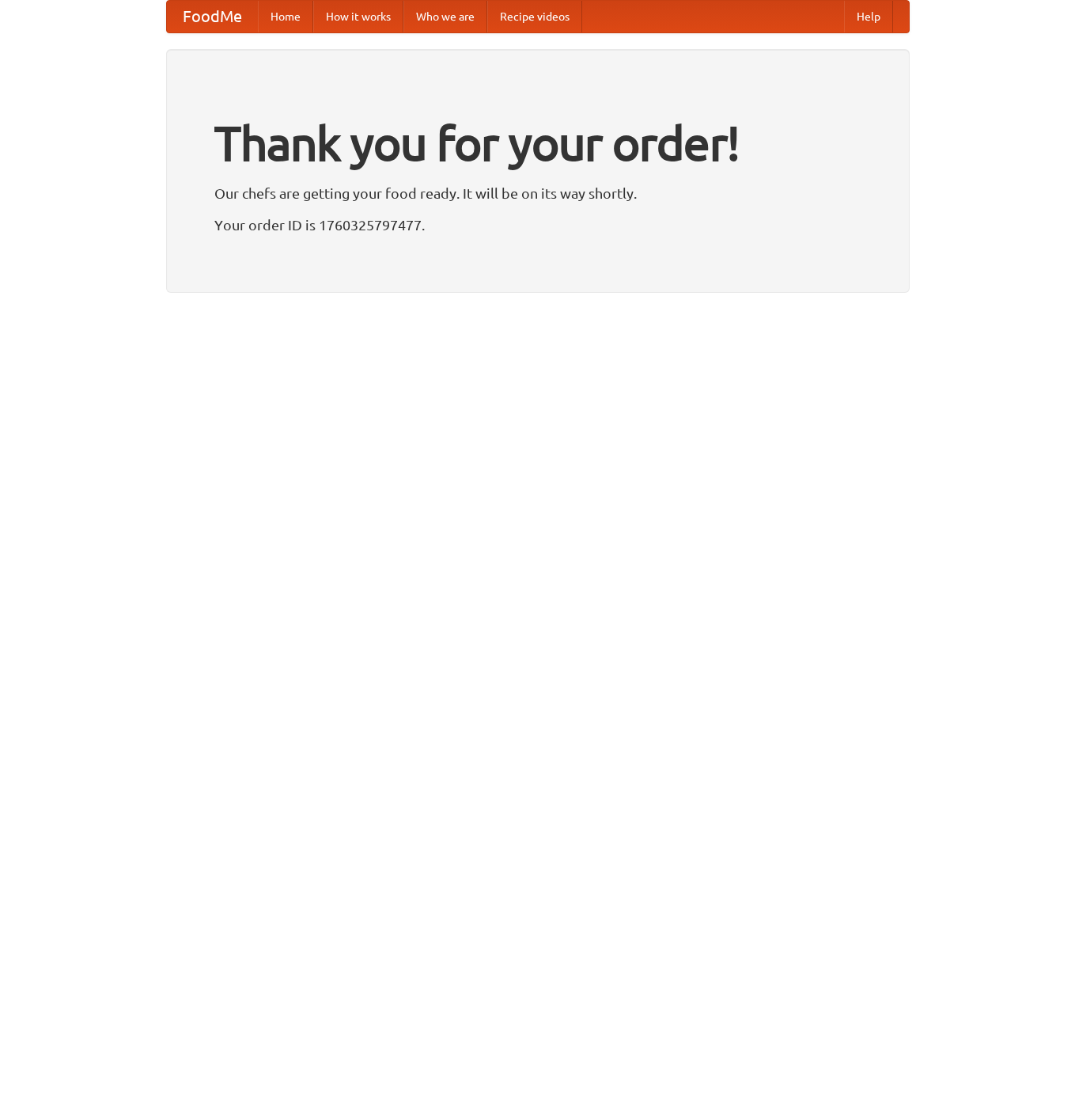 This screenshot has height=1120, width=1075. I want to click on a: Help, so click(869, 17).